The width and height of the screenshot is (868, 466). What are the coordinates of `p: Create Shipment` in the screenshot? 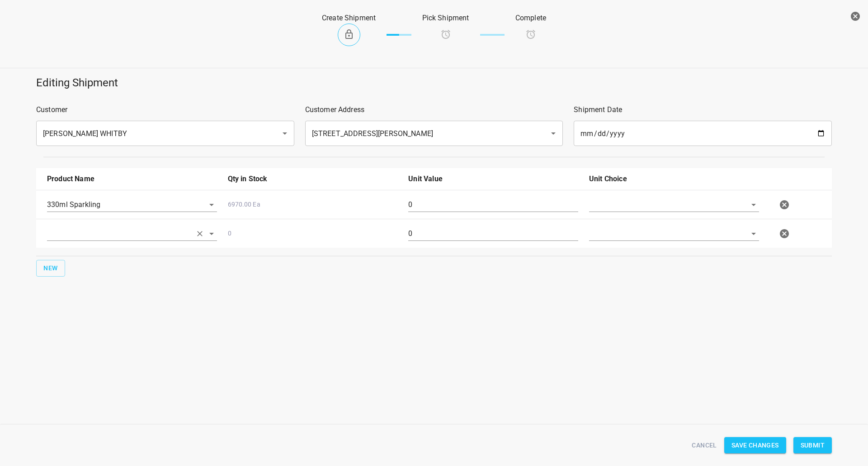 It's located at (349, 18).